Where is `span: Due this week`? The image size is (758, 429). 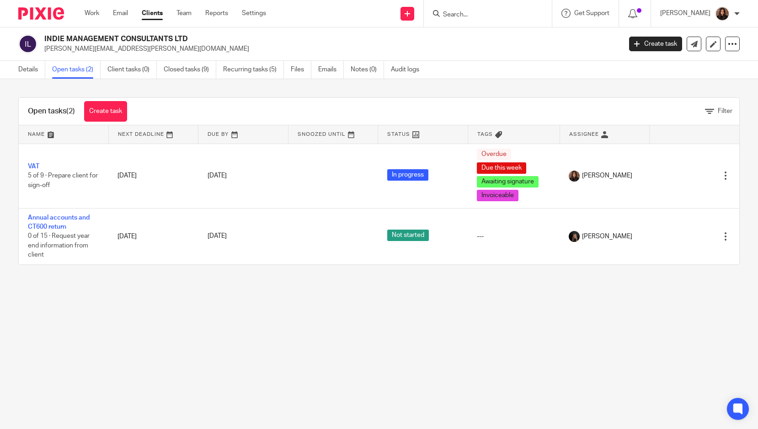 span: Due this week is located at coordinates (502, 168).